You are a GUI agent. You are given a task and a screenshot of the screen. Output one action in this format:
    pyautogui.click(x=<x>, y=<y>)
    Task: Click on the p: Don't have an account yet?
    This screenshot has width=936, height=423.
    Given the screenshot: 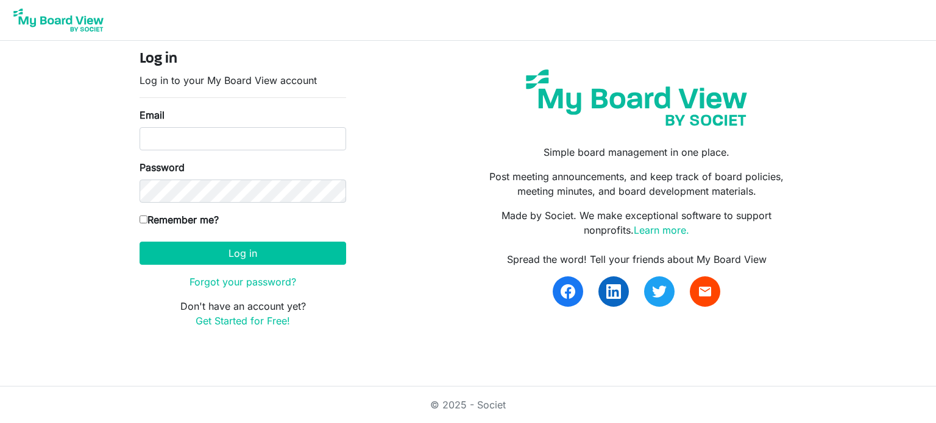 What is the action you would take?
    pyautogui.click(x=242, y=314)
    